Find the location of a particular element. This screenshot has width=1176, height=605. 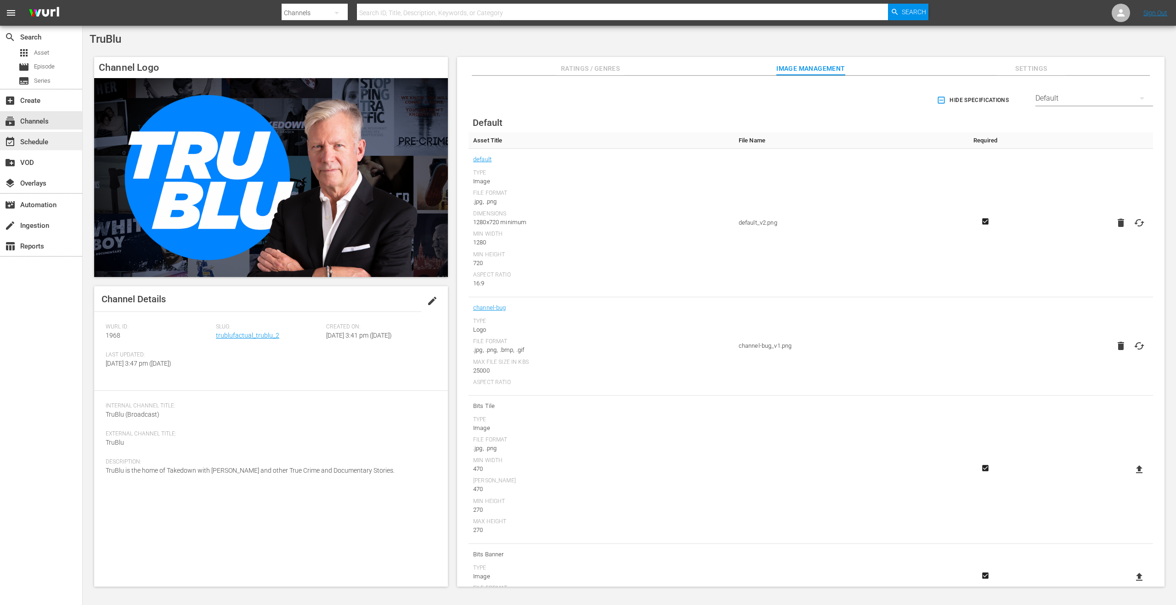

span: Created On: is located at coordinates (379, 327).